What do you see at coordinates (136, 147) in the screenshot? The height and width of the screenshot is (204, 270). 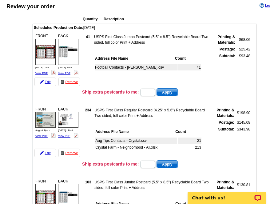 I see `td: Crystal Farm - Neighborhood - All.xlsx` at bounding box center [136, 147].